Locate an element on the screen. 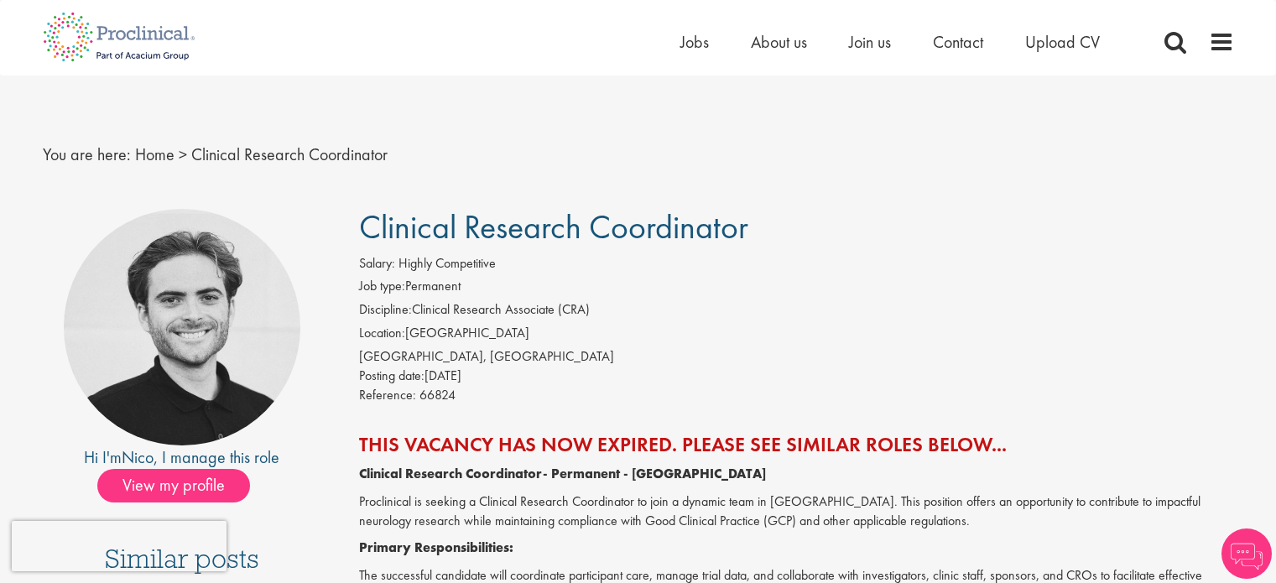  img: Chatbot is located at coordinates (1247, 554).